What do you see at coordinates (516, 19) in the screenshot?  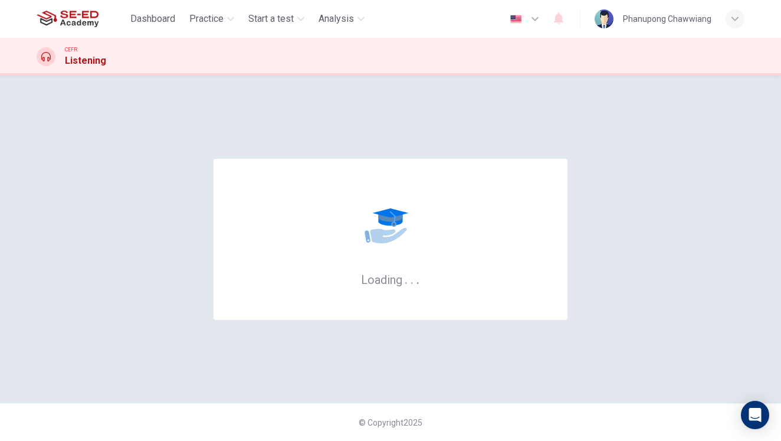 I see `img: en` at bounding box center [516, 19].